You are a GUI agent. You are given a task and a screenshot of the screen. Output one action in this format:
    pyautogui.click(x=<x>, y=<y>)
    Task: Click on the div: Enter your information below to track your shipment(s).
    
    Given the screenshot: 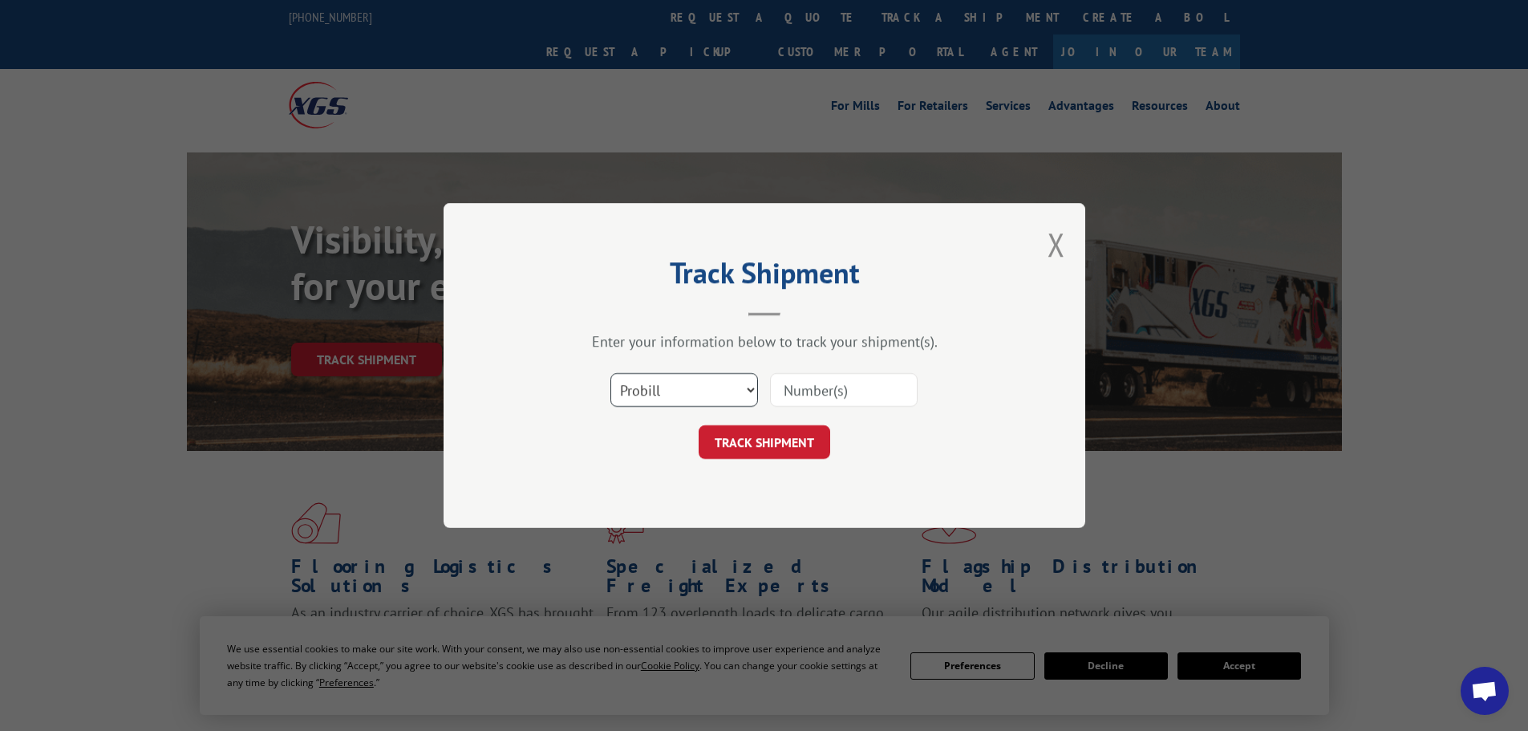 What is the action you would take?
    pyautogui.click(x=764, y=341)
    